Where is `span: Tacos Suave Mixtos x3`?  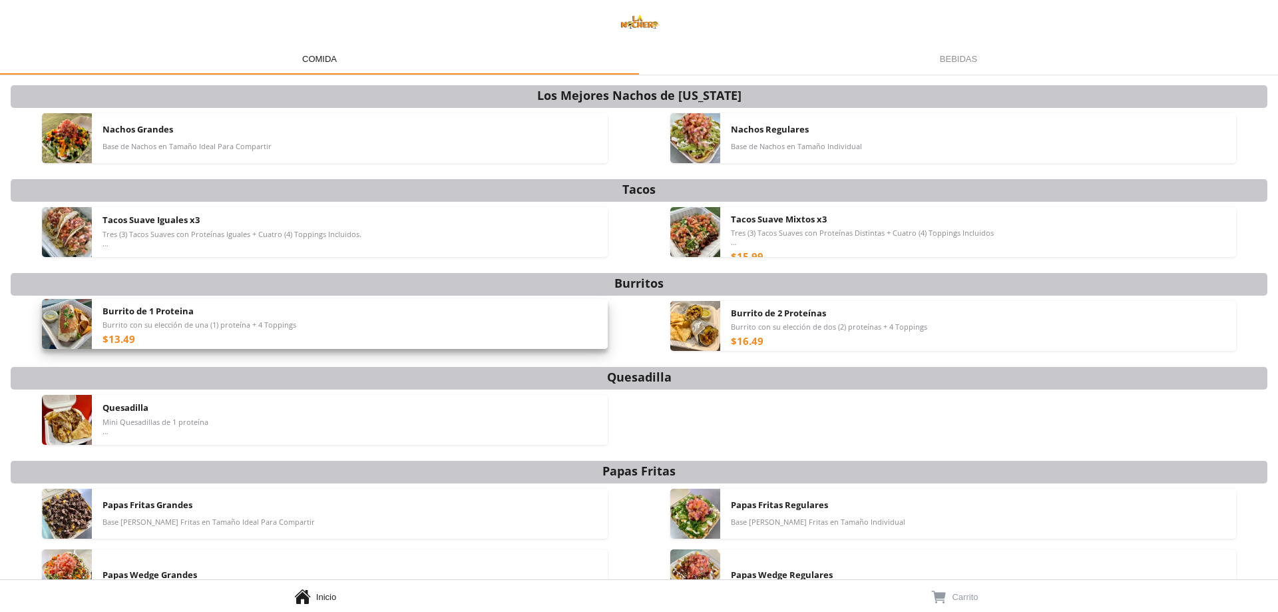
span: Tacos Suave Mixtos x3 is located at coordinates (779, 219).